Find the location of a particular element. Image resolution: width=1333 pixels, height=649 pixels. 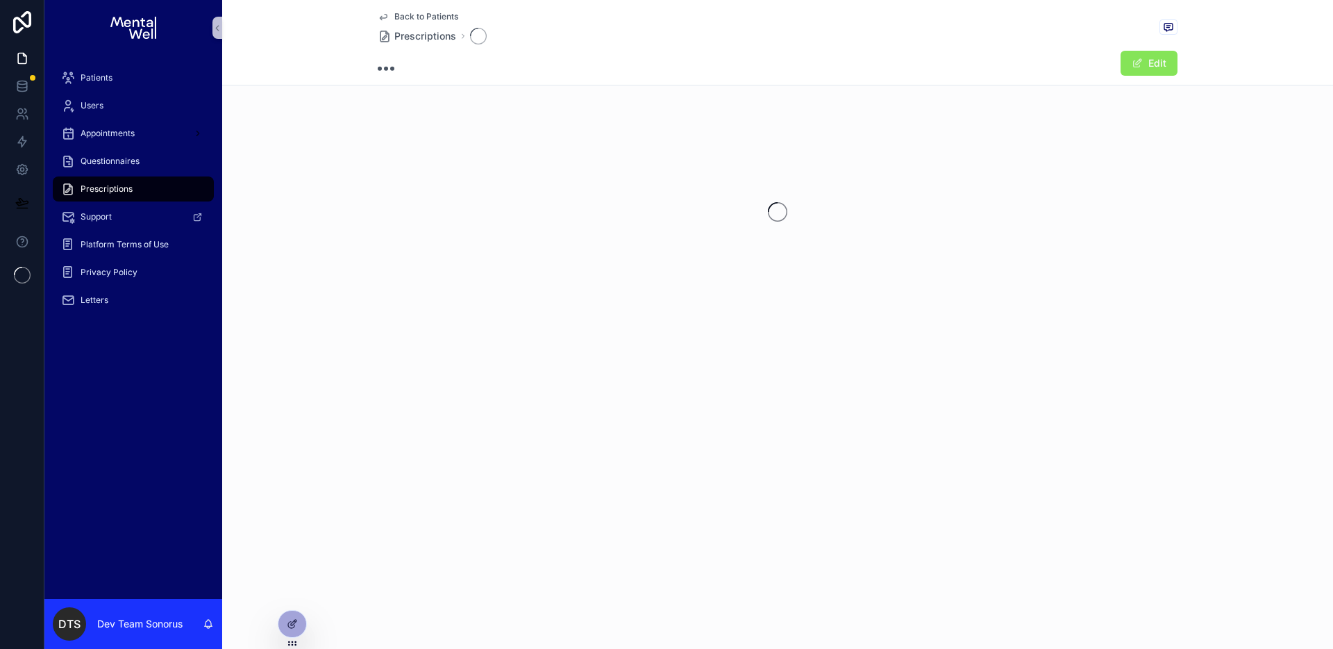

span: Privacy Policy is located at coordinates (109, 272).